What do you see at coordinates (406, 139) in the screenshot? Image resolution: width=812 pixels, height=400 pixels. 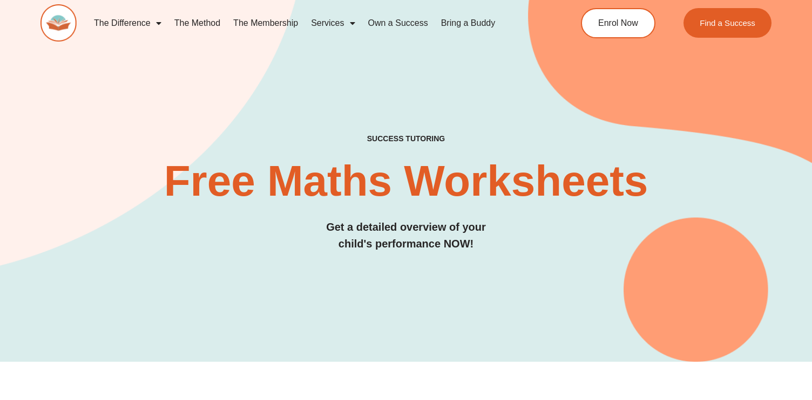 I see `h4: SUCCESS TUTORING​` at bounding box center [406, 139].